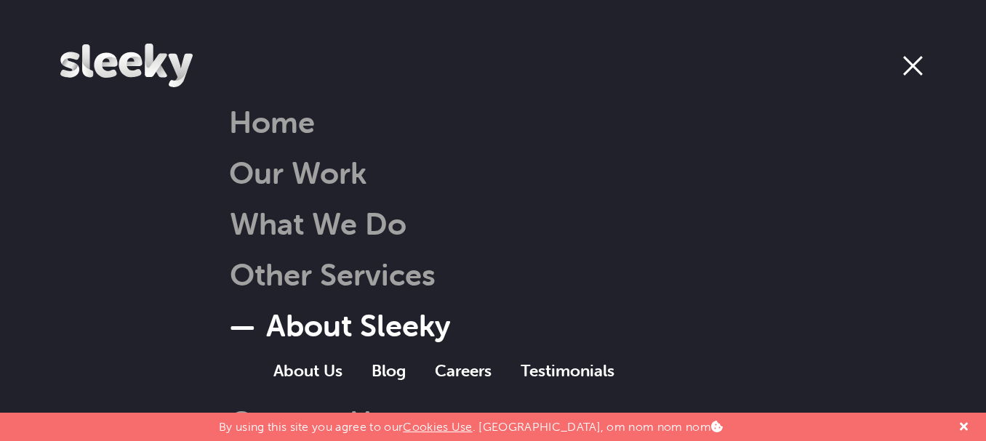 Image resolution: width=986 pixels, height=441 pixels. Describe the element at coordinates (272, 121) in the screenshot. I see `a: Home` at that location.